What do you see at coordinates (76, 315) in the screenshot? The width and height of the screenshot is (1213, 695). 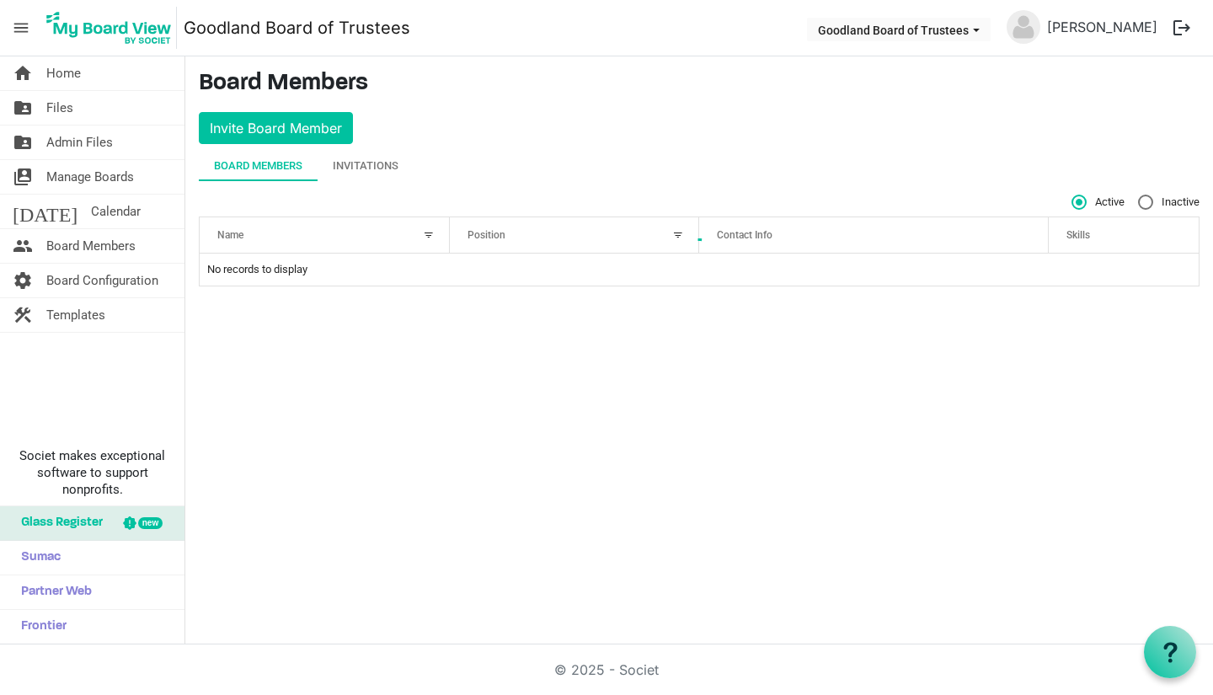 I see `span: Templates` at bounding box center [76, 315].